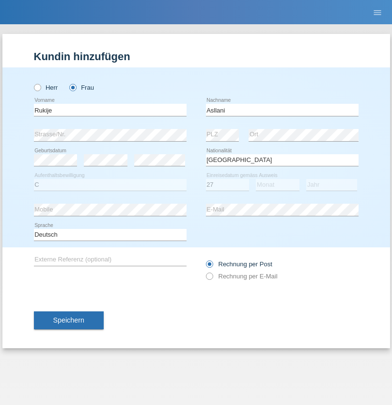  Describe the element at coordinates (377, 12) in the screenshot. I see `a: menu` at that location.